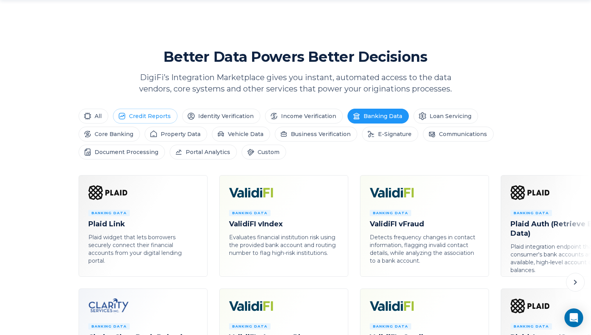 This screenshot has width=591, height=335. Describe the element at coordinates (143, 249) in the screenshot. I see `p: Plaid widget that lets borrowers securely connect their financial accounts from your digital lend...` at that location.